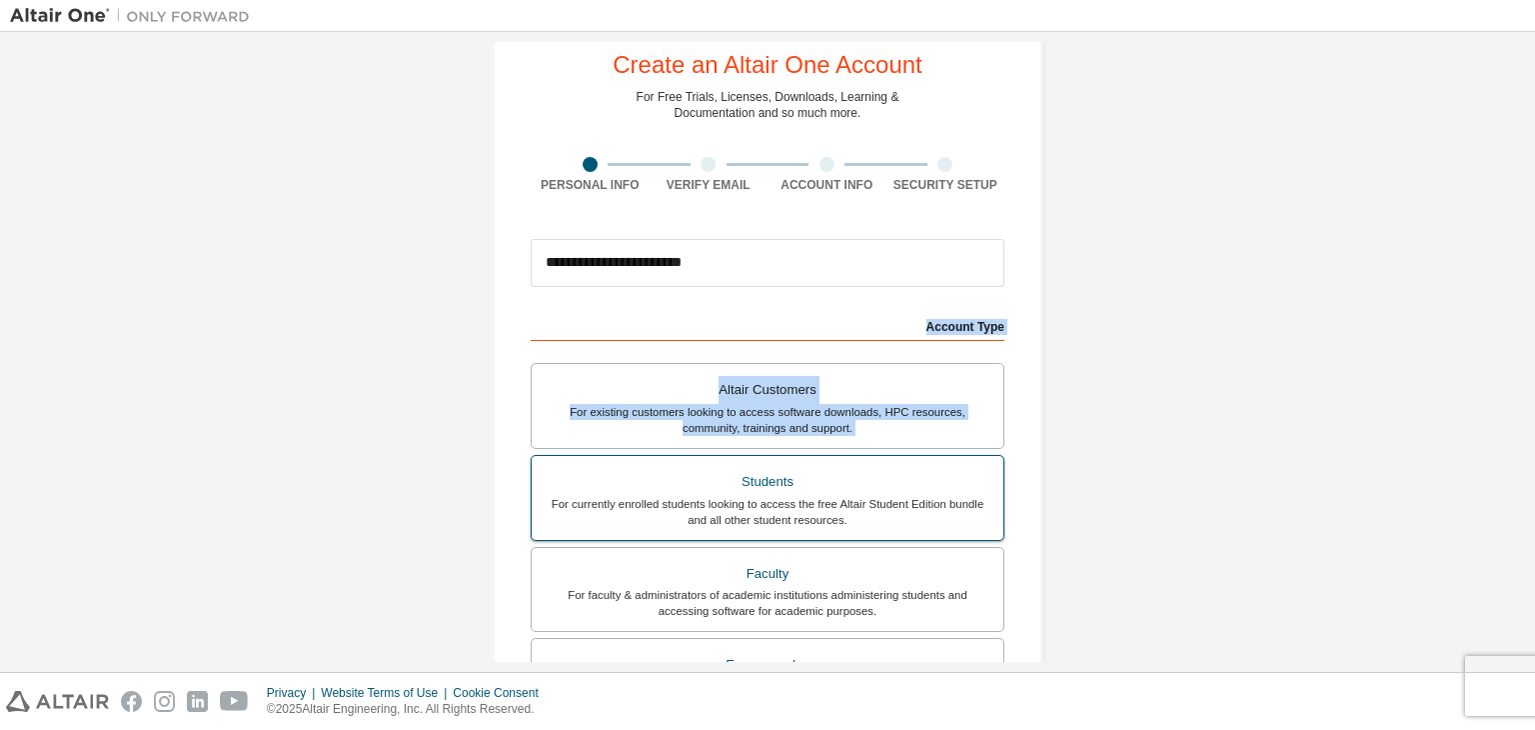 This screenshot has height=730, width=1535. Describe the element at coordinates (768, 665) in the screenshot. I see `div: Everyone else` at that location.